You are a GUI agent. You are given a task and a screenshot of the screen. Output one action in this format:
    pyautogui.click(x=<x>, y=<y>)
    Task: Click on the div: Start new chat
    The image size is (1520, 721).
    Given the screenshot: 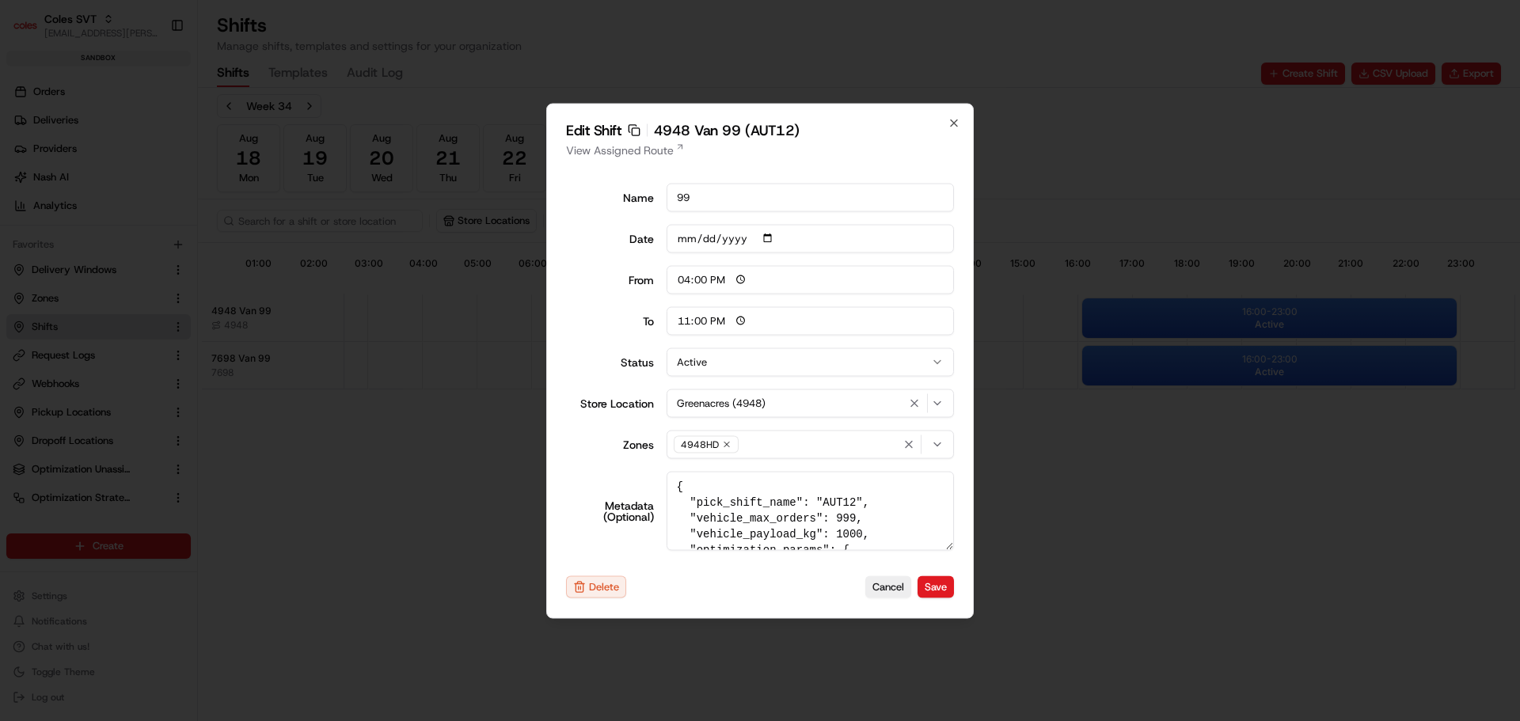 What is the action you would take?
    pyautogui.click(x=157, y=159)
    